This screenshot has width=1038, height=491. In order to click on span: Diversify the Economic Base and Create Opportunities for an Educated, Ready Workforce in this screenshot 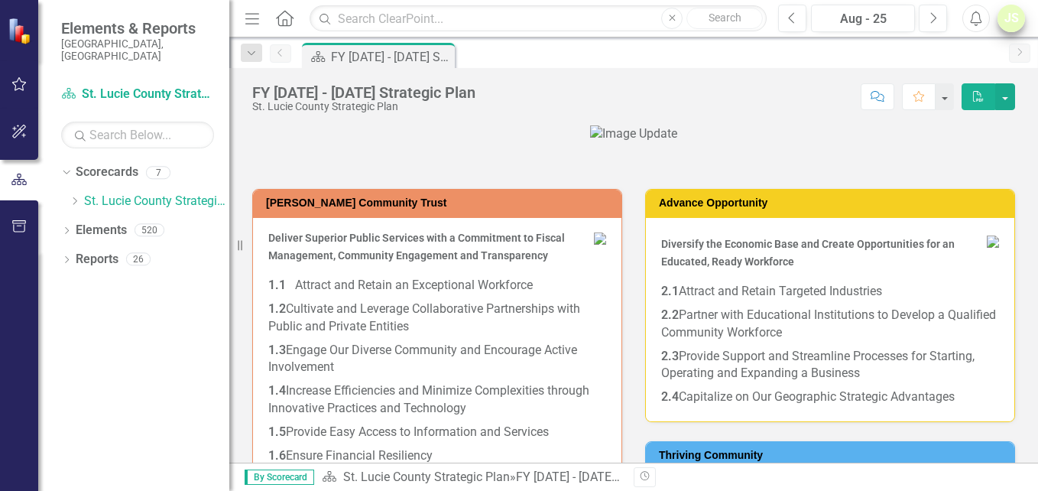, I will do `click(808, 252)`.